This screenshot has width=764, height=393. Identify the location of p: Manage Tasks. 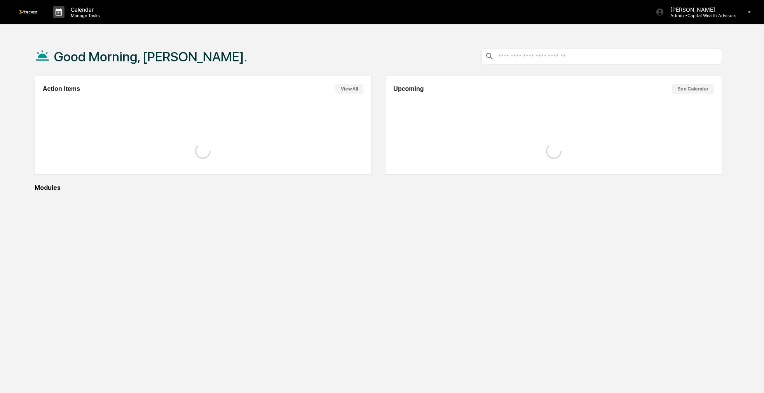
(84, 16).